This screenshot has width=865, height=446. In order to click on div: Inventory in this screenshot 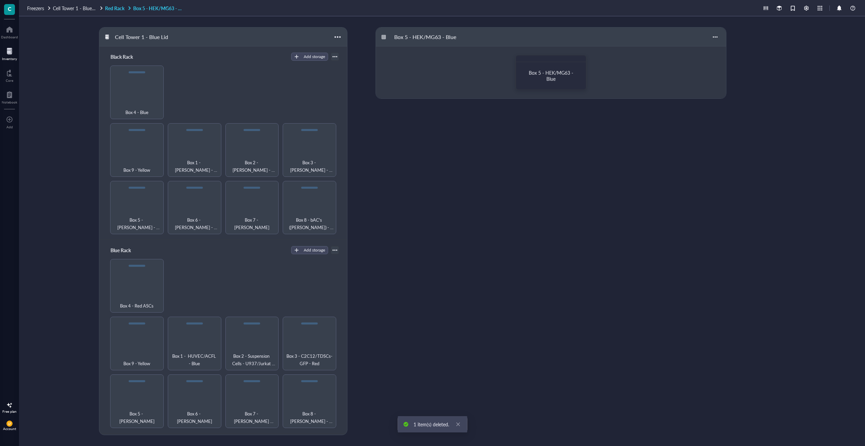, I will do `click(9, 59)`.